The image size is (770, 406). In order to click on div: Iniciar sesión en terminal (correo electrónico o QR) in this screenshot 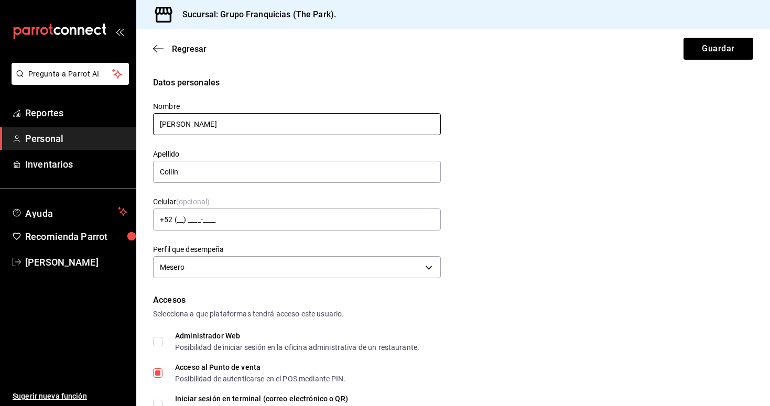, I will do `click(311, 399)`.